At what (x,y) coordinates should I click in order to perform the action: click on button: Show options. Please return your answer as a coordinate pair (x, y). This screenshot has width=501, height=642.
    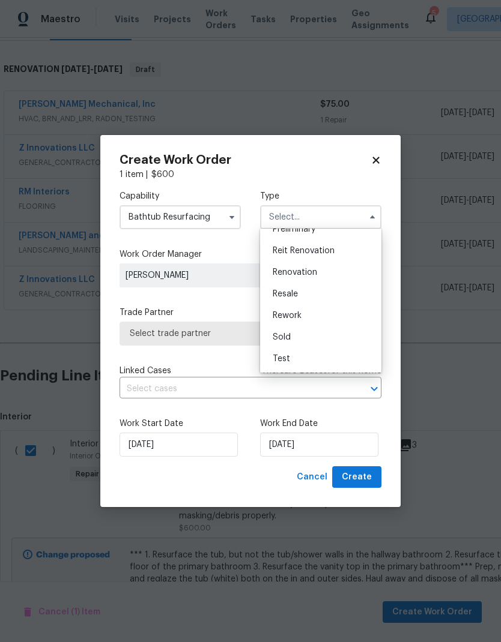
    Looking at the image, I should click on (232, 217).